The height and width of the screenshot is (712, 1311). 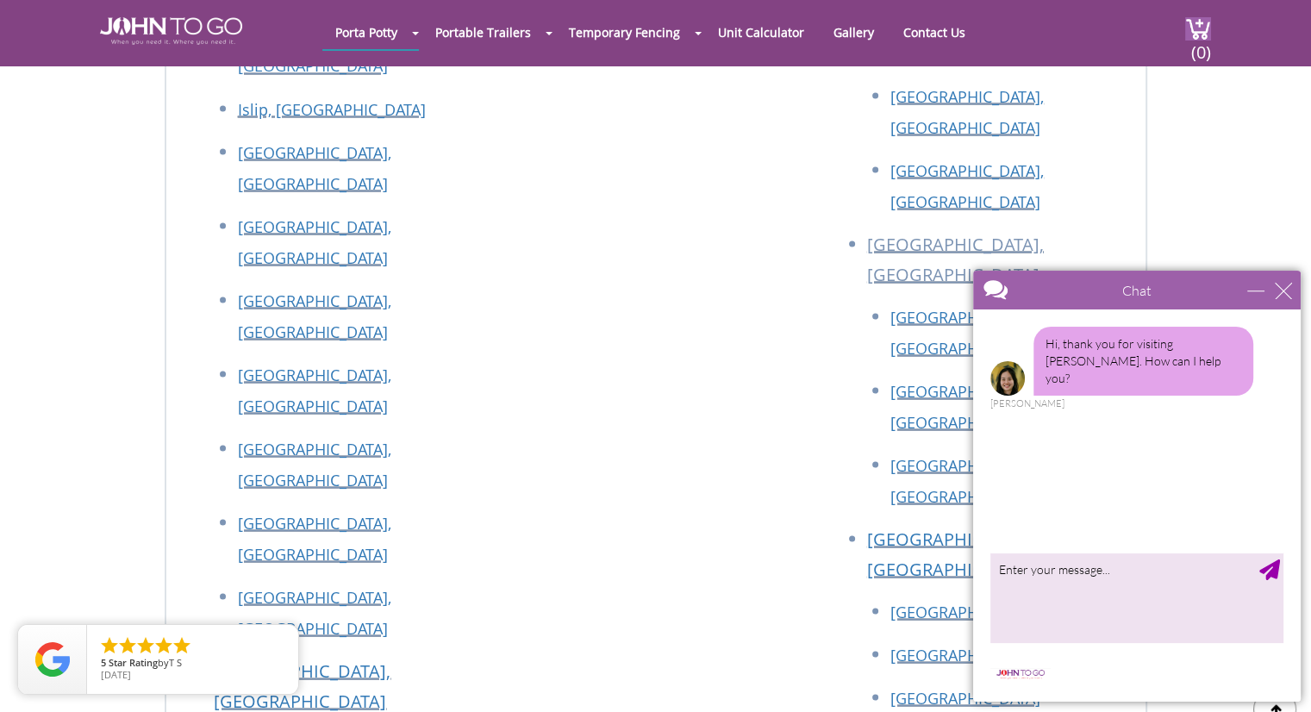 What do you see at coordinates (171, 31) in the screenshot?
I see `img: JOHN to go` at bounding box center [171, 31].